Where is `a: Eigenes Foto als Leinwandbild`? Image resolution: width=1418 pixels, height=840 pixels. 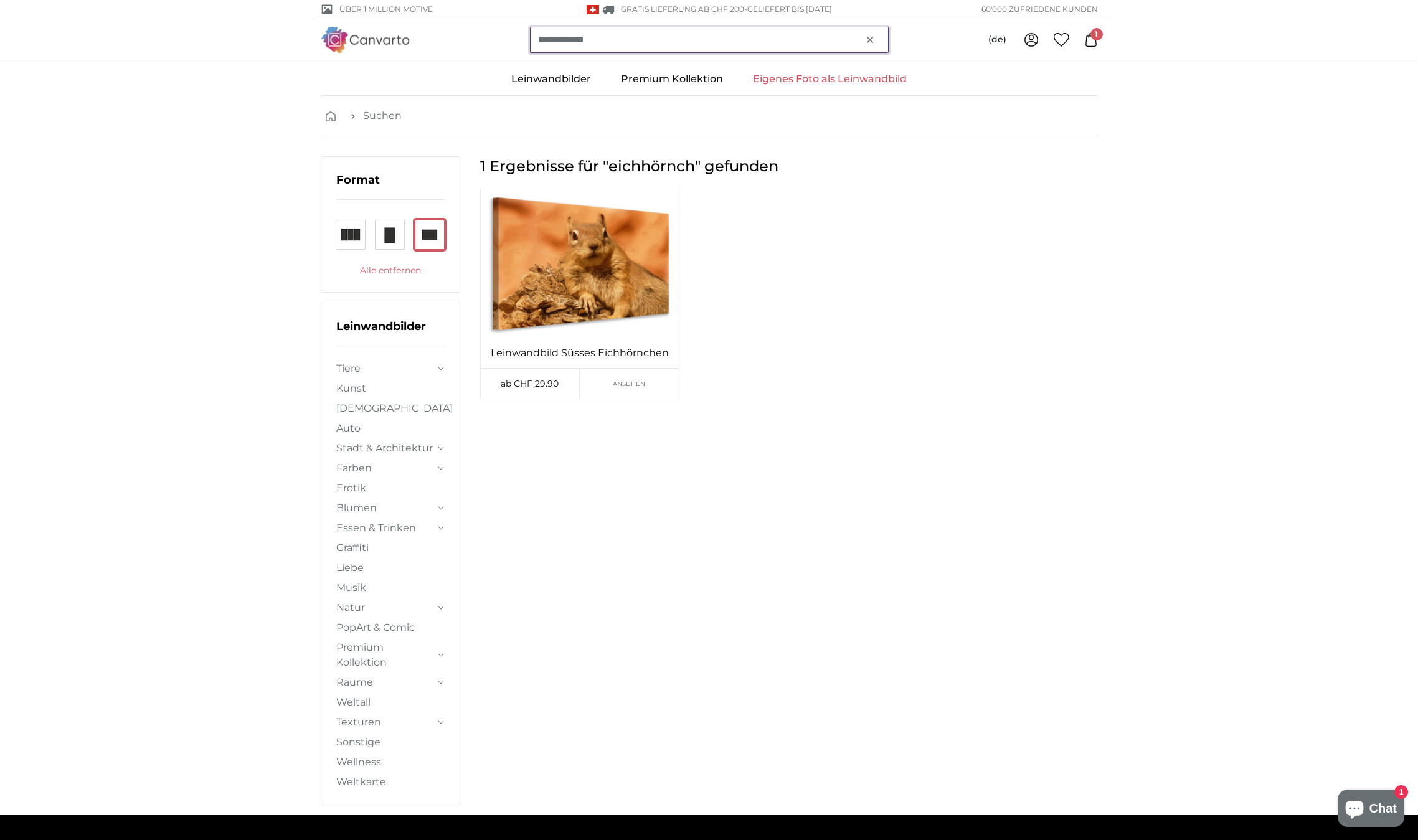 a: Eigenes Foto als Leinwandbild is located at coordinates (829, 79).